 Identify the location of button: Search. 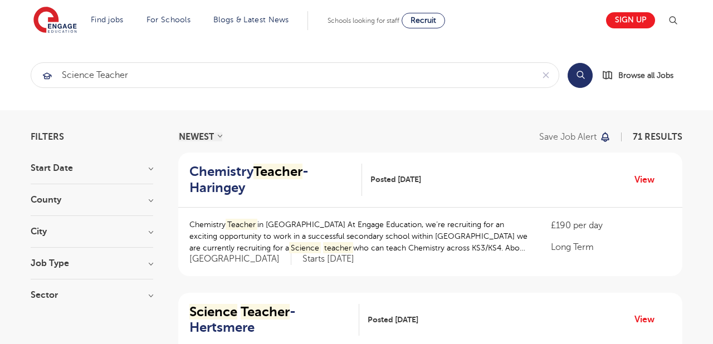
(580, 75).